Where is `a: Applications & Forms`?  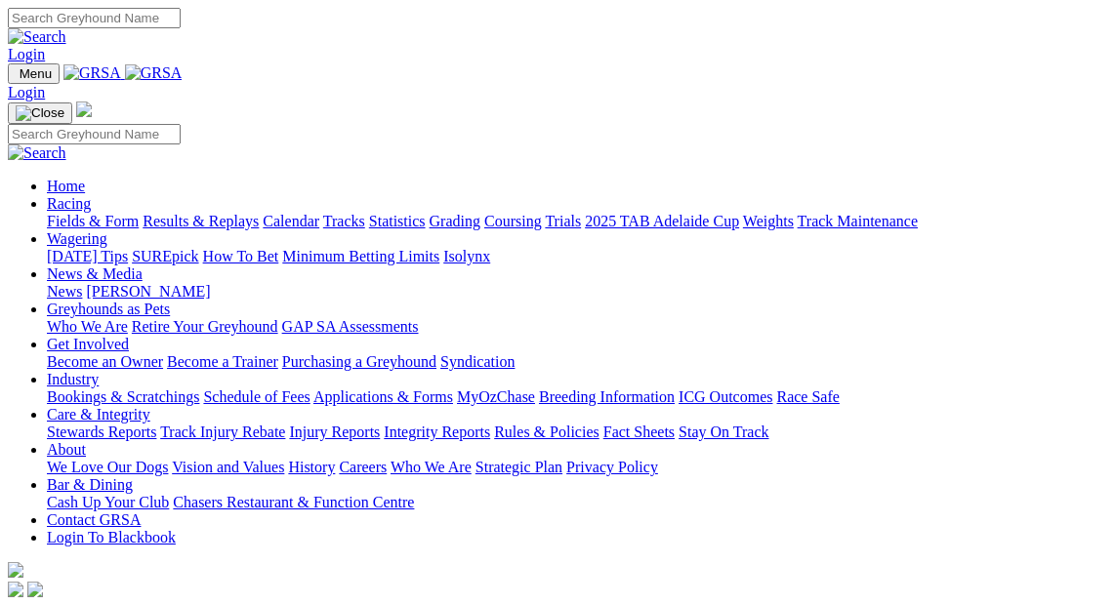 a: Applications & Forms is located at coordinates (383, 396).